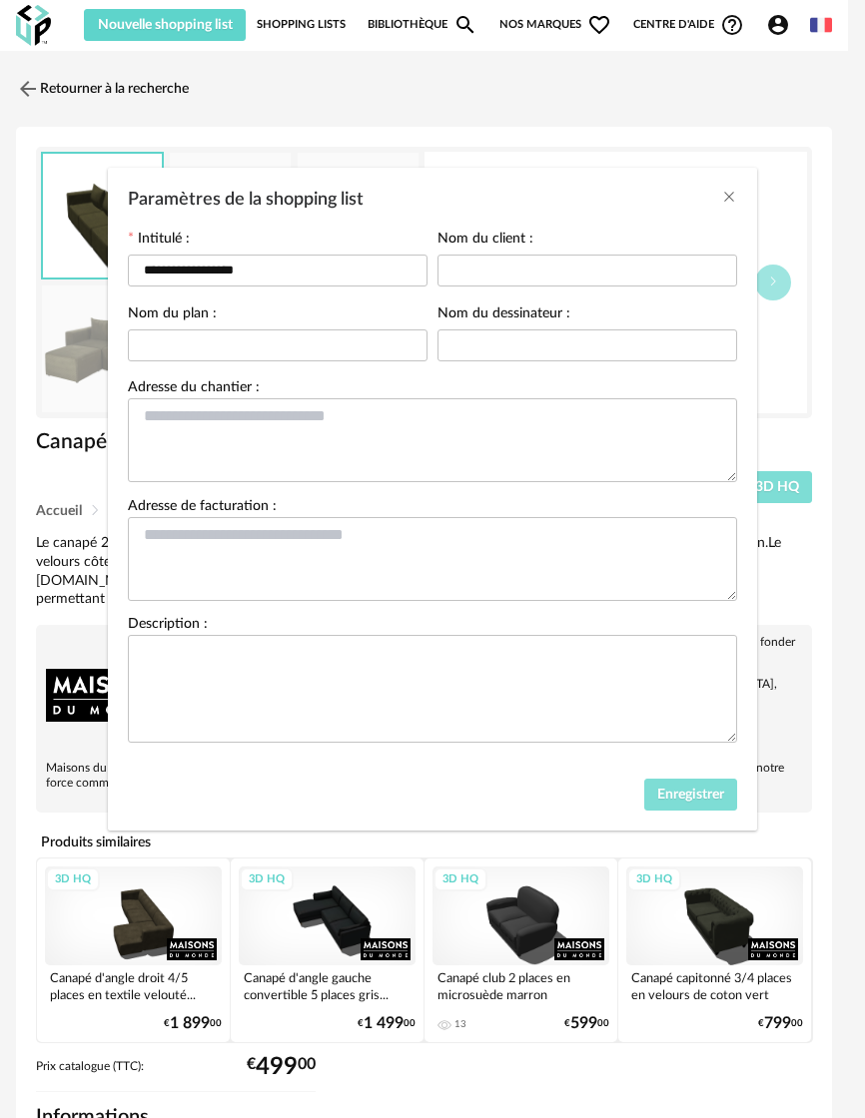 This screenshot has width=865, height=1118. Describe the element at coordinates (159, 241) in the screenshot. I see `label: Intitulé :` at that location.